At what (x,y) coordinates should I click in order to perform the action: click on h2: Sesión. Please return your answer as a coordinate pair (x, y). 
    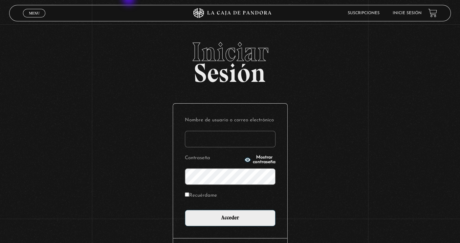
    Looking at the image, I should click on (230, 60).